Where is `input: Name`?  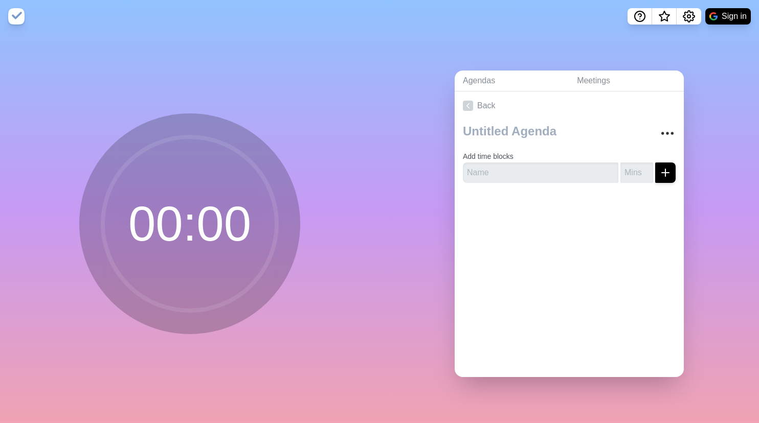 input: Name is located at coordinates (541, 173).